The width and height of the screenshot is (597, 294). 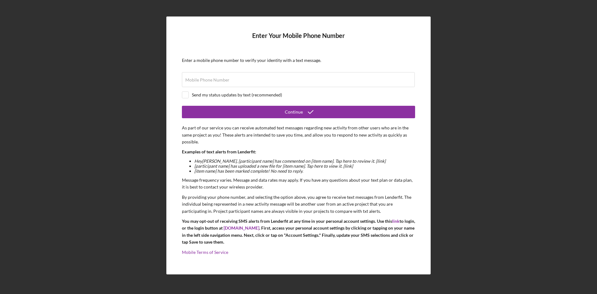 I want to click on div: Enter a mobile phone number to verify your identity with a text message., so click(x=298, y=60).